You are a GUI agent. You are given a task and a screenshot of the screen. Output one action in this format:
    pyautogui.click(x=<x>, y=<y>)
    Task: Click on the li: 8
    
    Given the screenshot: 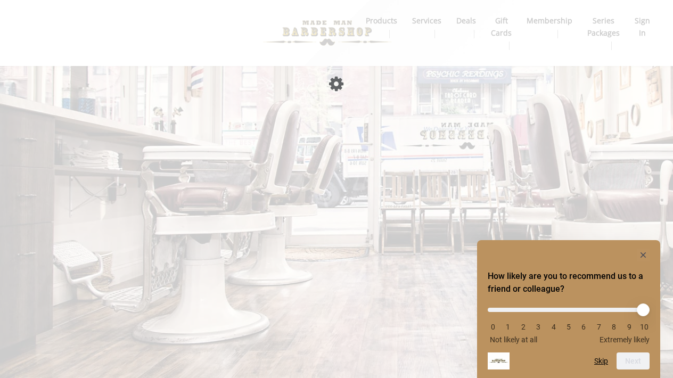 What is the action you would take?
    pyautogui.click(x=614, y=327)
    